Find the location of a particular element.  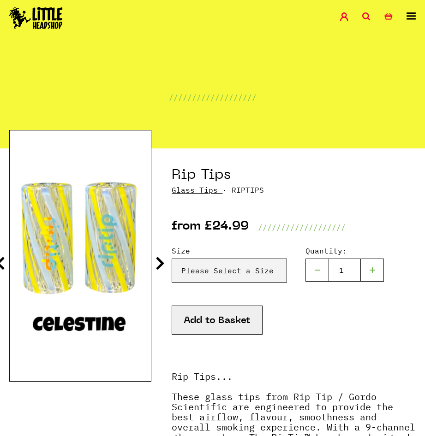

img: Little Head Shop Logo is located at coordinates (36, 18).